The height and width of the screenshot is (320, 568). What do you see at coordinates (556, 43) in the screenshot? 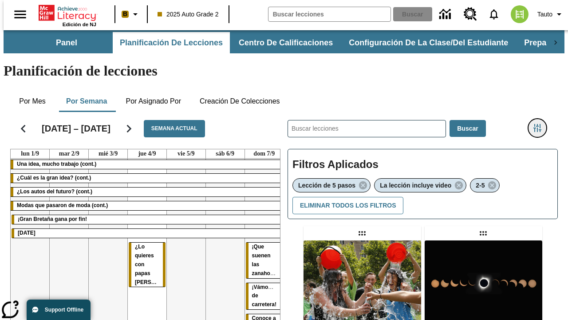
I see `div: Pestañas siguientes` at bounding box center [556, 43].